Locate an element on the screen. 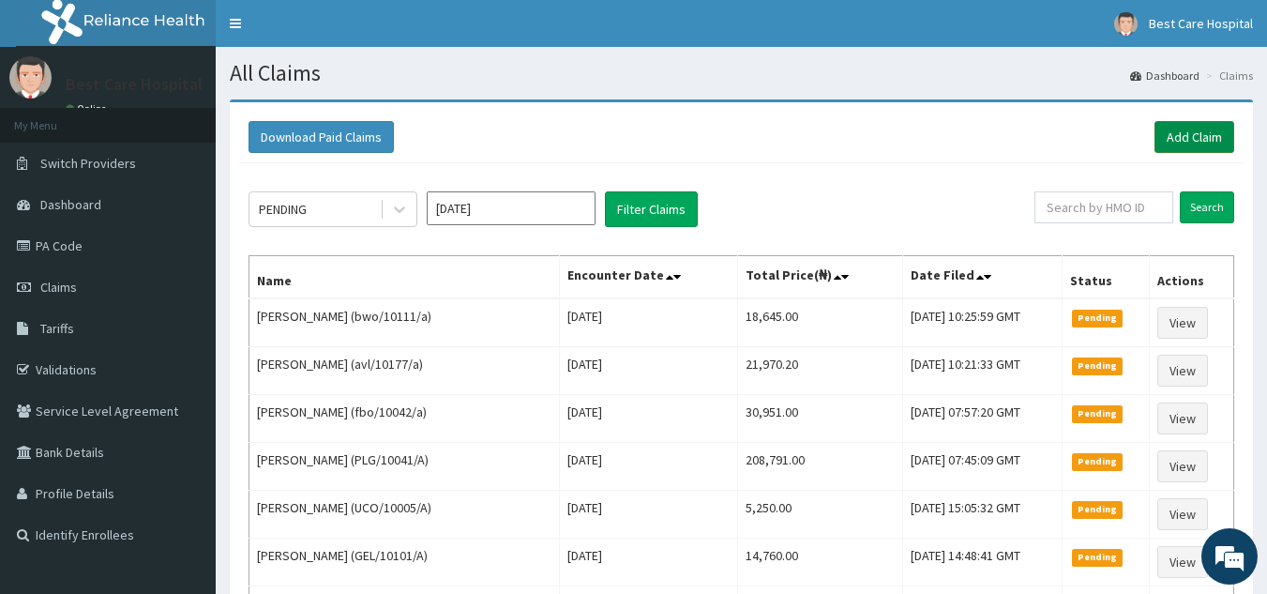 The width and height of the screenshot is (1267, 594). p: Best Care Hospital is located at coordinates (134, 84).